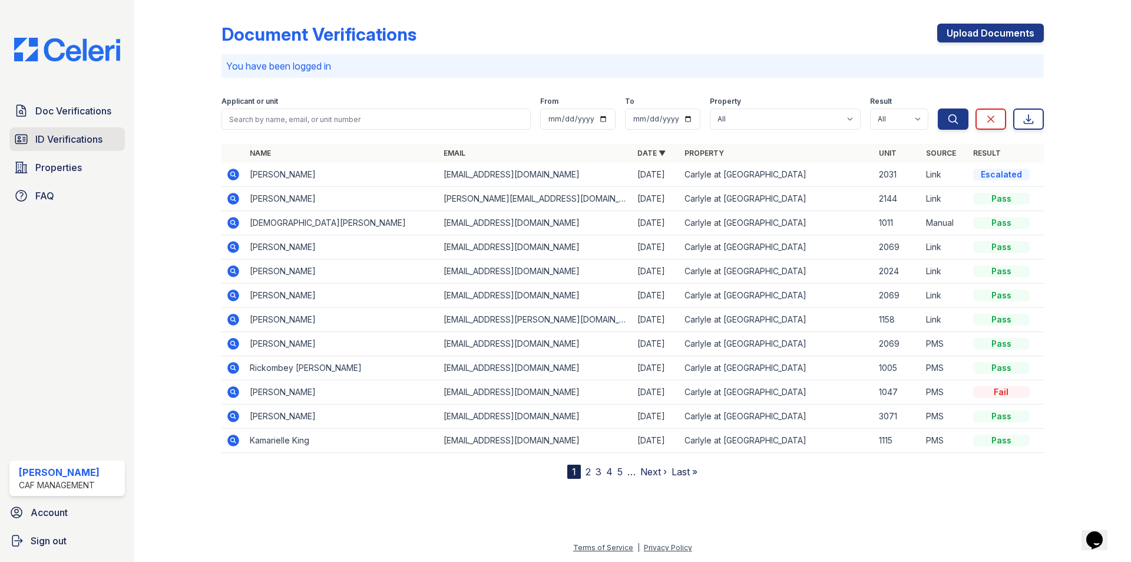  Describe the element at coordinates (987, 153) in the screenshot. I see `a: Result` at that location.